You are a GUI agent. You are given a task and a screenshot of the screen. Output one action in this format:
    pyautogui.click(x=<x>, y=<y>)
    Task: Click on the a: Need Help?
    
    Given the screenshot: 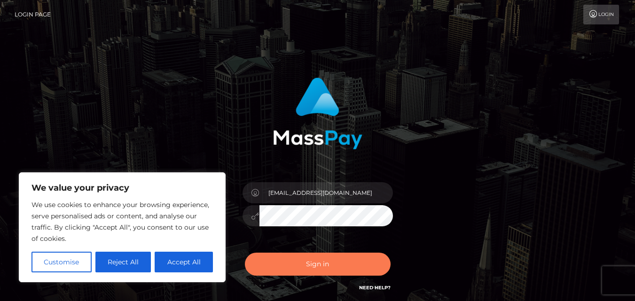 What is the action you would take?
    pyautogui.click(x=374, y=288)
    